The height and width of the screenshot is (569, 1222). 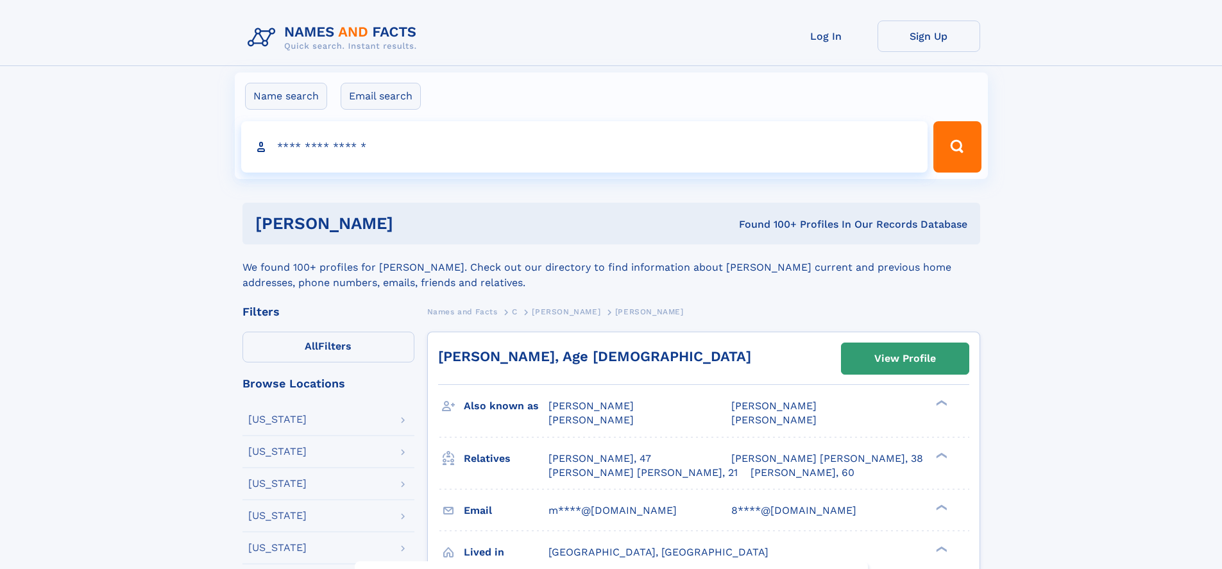 I want to click on div: View Profile, so click(x=905, y=359).